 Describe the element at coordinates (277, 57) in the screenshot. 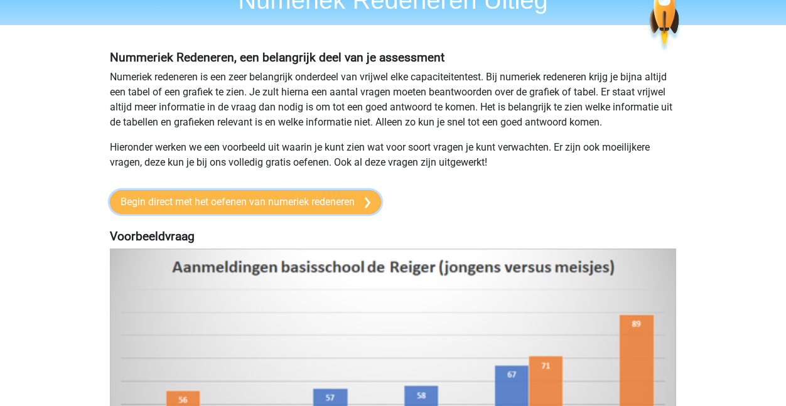

I see `b: Nummeriek Redeneren, een belangrijk deel van je assessment` at that location.